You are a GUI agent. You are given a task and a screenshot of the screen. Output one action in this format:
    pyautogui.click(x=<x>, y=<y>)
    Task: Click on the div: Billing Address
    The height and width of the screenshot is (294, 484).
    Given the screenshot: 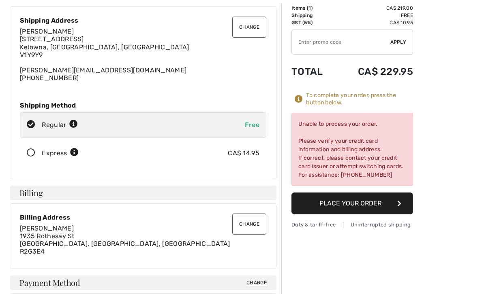 What is the action you would take?
    pyautogui.click(x=143, y=218)
    